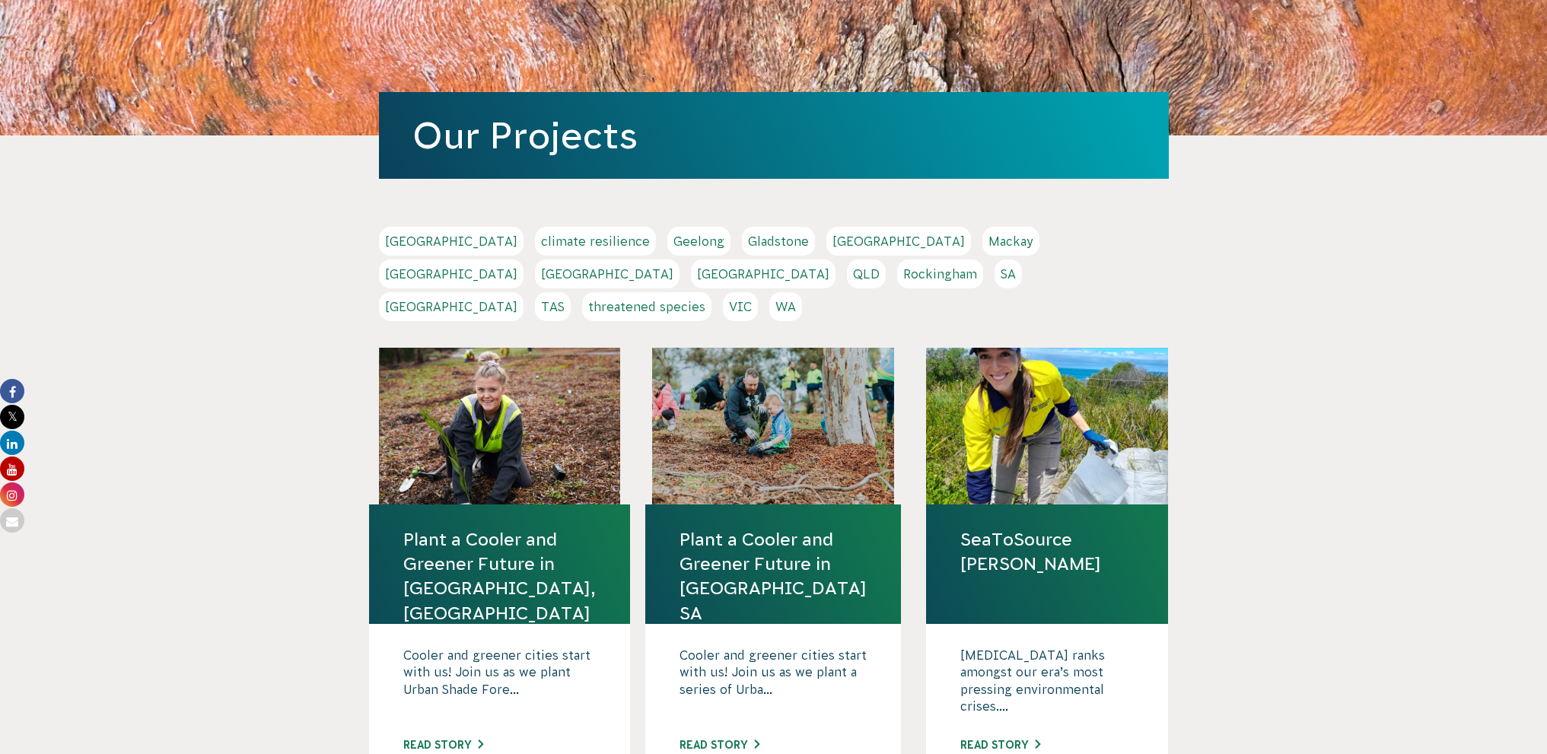 The width and height of the screenshot is (1547, 754). Describe the element at coordinates (1008, 274) in the screenshot. I see `a: SA` at that location.